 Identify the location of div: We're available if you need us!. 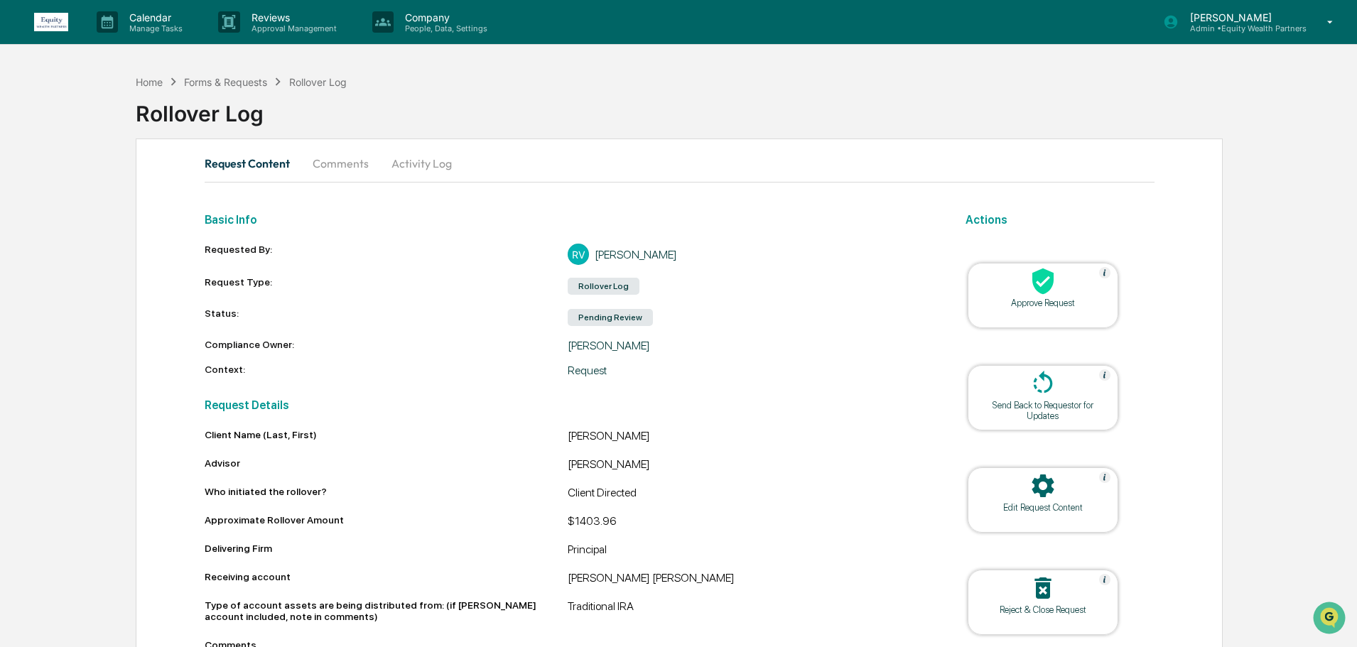
(114, 129).